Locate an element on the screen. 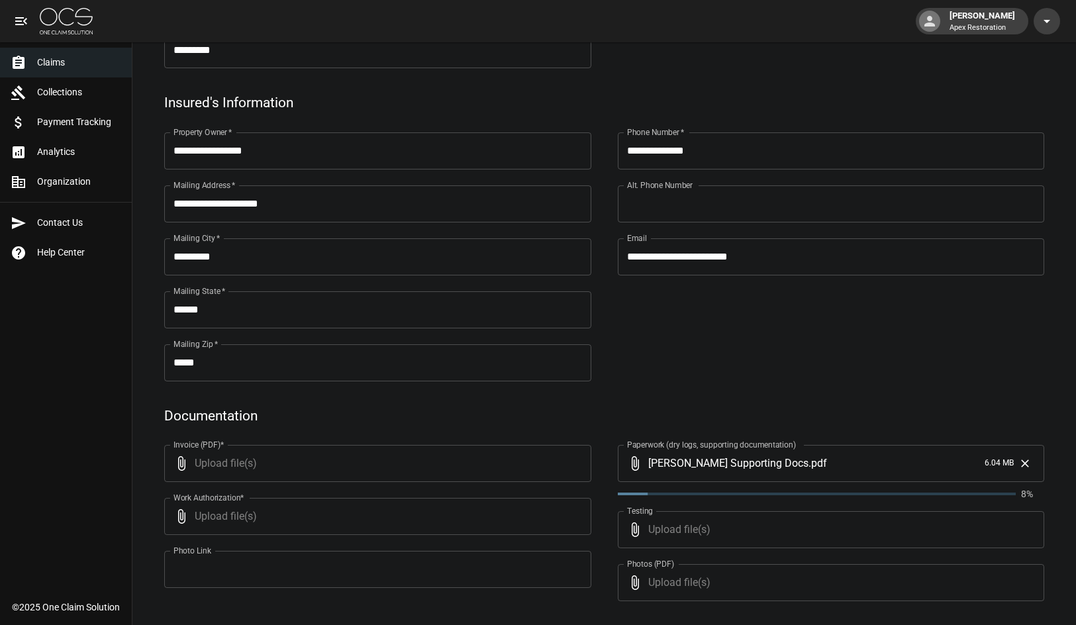  label: Phone Number is located at coordinates (655, 132).